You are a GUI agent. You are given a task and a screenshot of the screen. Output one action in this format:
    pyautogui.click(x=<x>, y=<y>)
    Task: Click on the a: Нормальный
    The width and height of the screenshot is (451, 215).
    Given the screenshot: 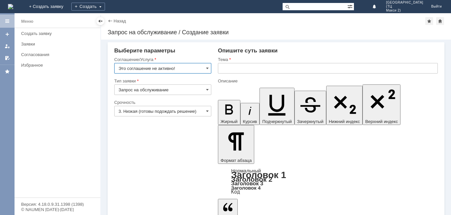 What is the action you would take?
    pyautogui.click(x=246, y=171)
    